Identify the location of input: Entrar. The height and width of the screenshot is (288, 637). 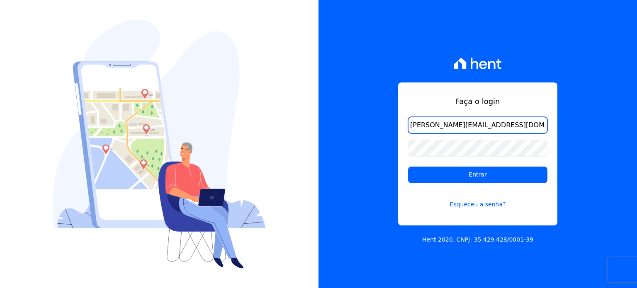
(478, 175).